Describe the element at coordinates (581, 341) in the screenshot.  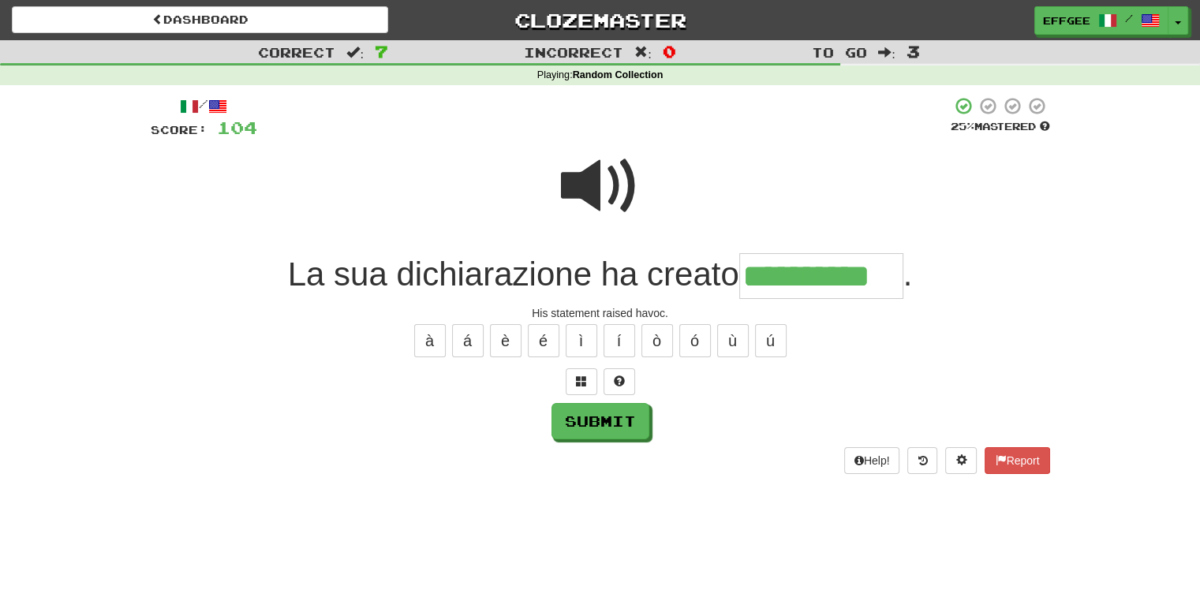
I see `button: ì` at that location.